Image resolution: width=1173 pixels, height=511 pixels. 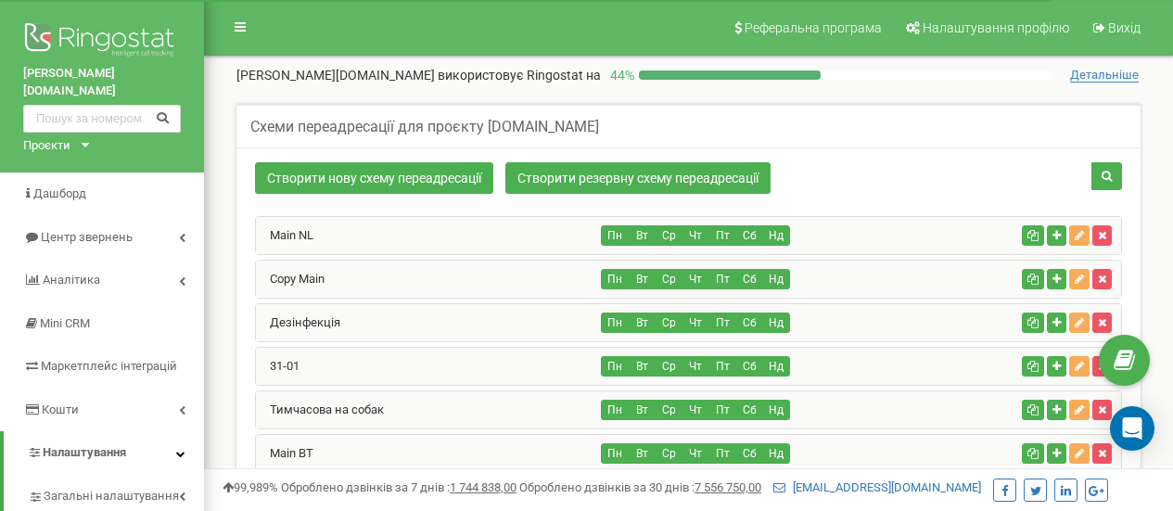 I want to click on span: Аналiтика, so click(x=71, y=279).